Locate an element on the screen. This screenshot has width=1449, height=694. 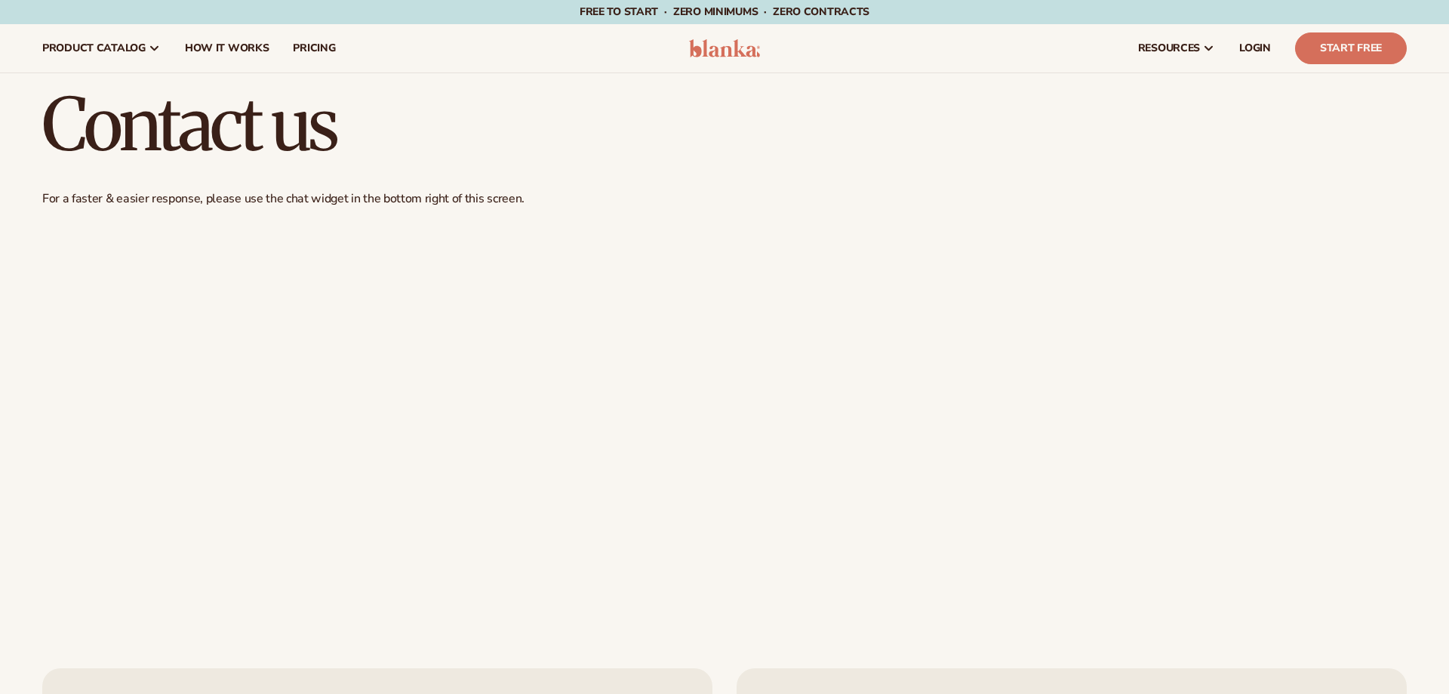
a: How It Works is located at coordinates (227, 48).